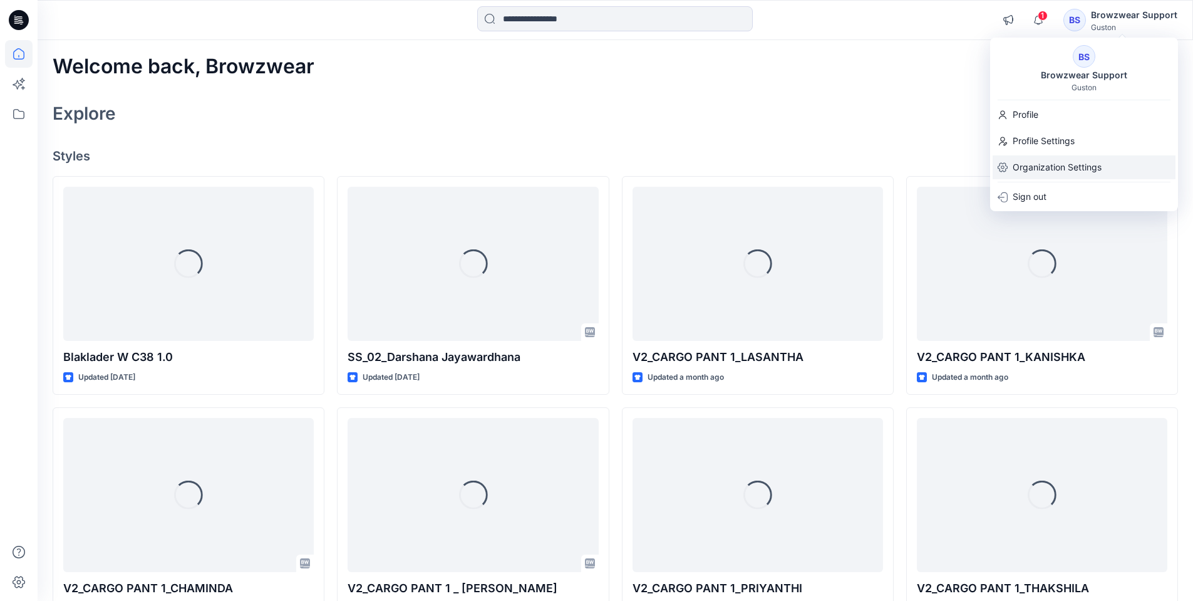 Image resolution: width=1193 pixels, height=601 pixels. I want to click on a: Profile Settings, so click(1084, 141).